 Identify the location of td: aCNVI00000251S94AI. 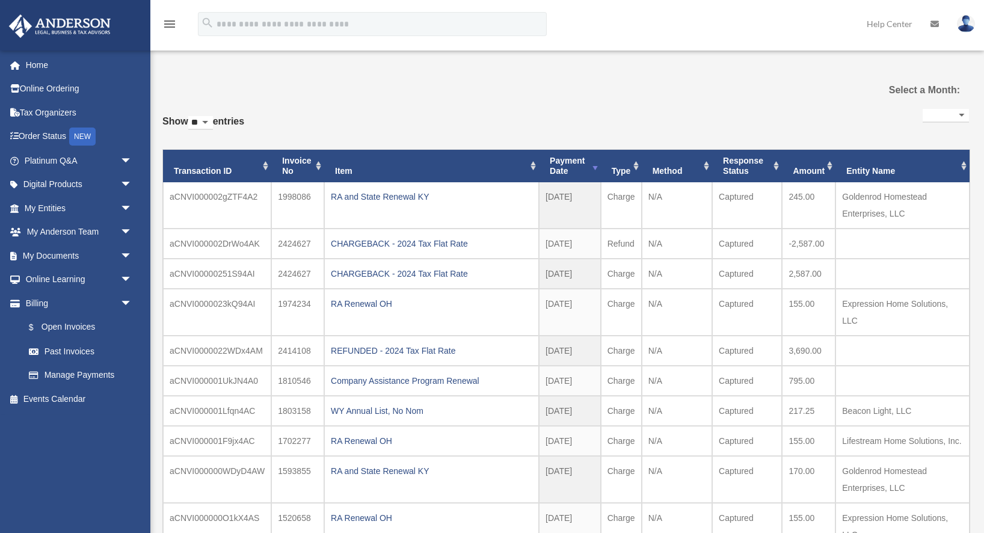
(217, 274).